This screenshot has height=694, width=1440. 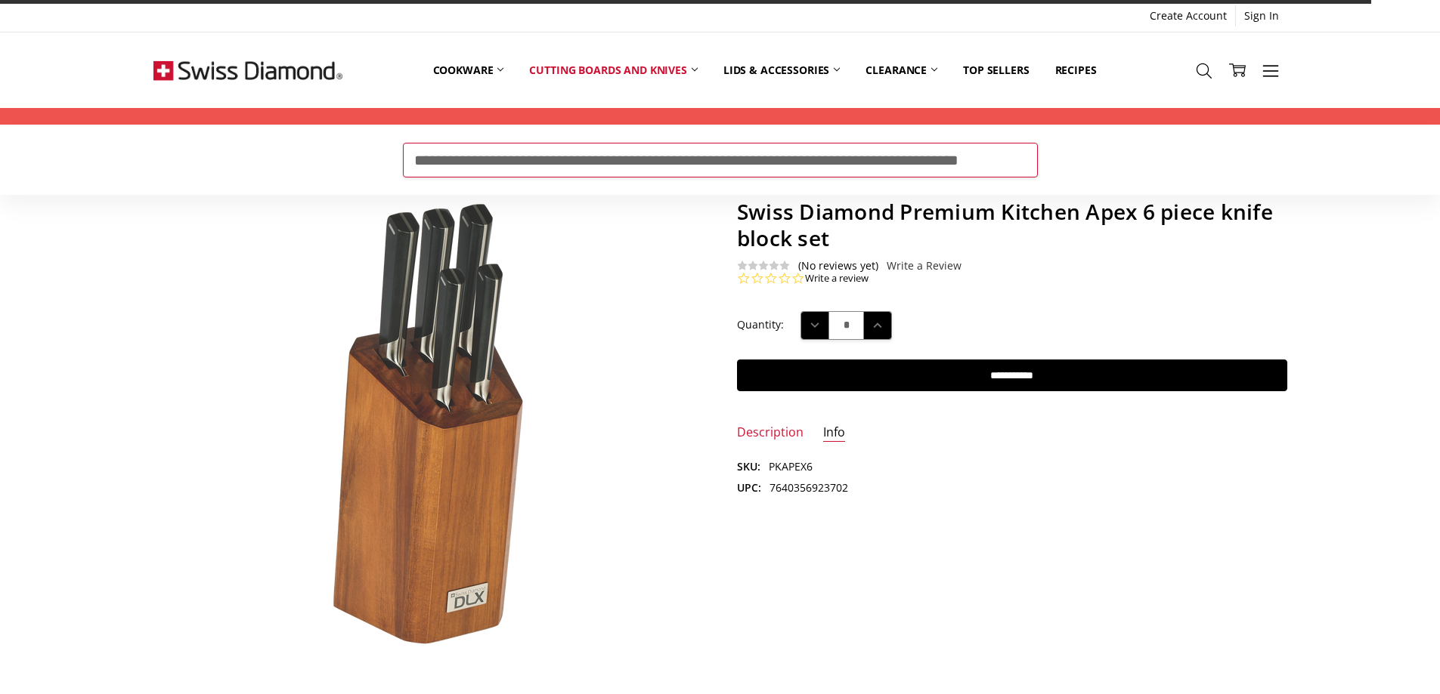 I want to click on dt: SKU:, so click(x=748, y=467).